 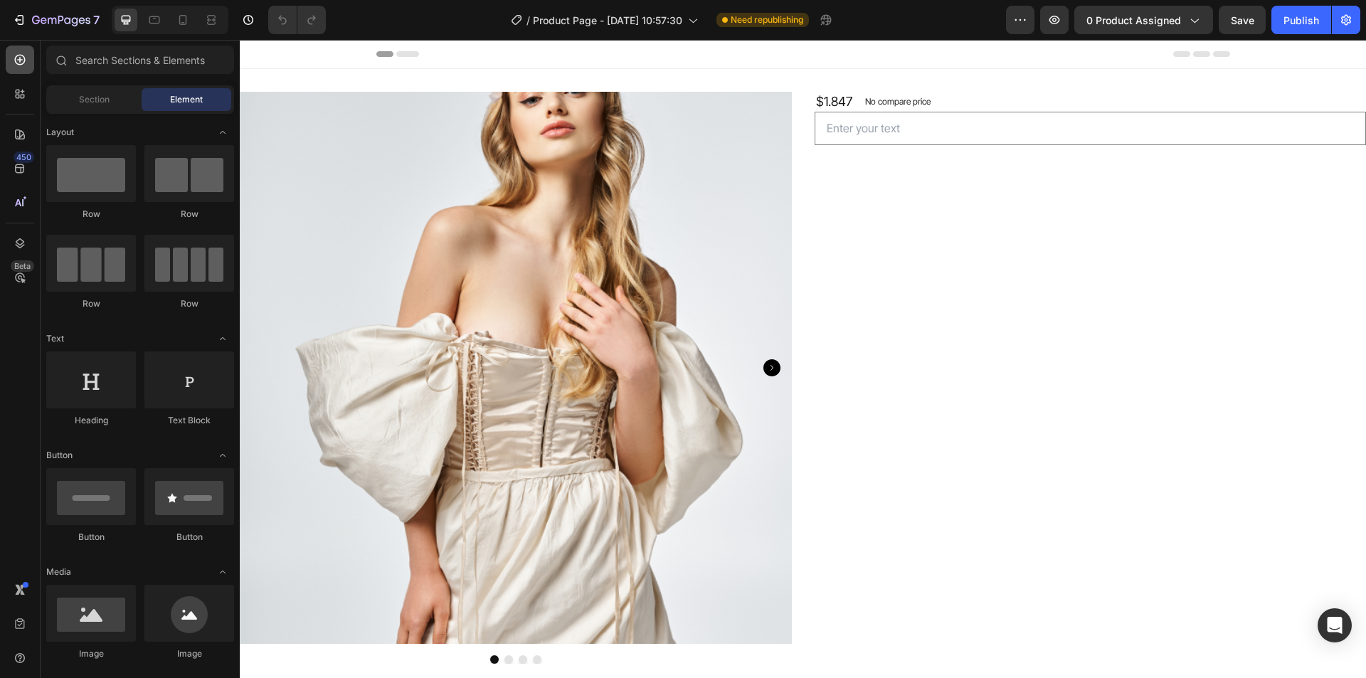 What do you see at coordinates (59, 455) in the screenshot?
I see `span: Button` at bounding box center [59, 455].